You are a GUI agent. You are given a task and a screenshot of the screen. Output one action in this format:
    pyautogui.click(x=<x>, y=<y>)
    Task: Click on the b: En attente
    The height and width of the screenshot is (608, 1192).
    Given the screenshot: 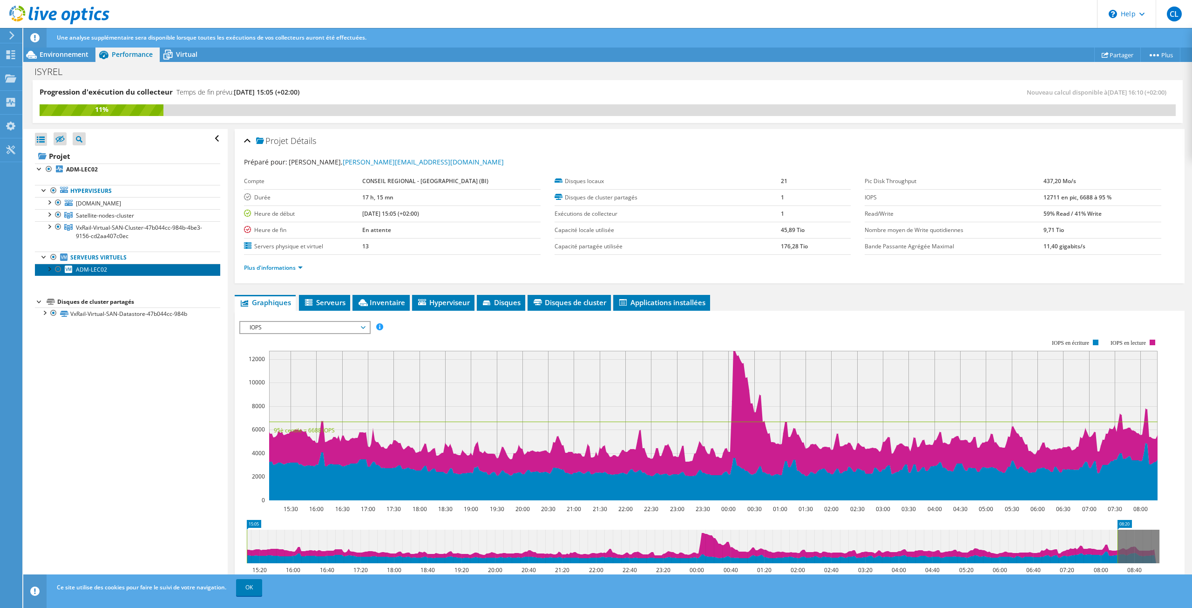 What is the action you would take?
    pyautogui.click(x=377, y=230)
    